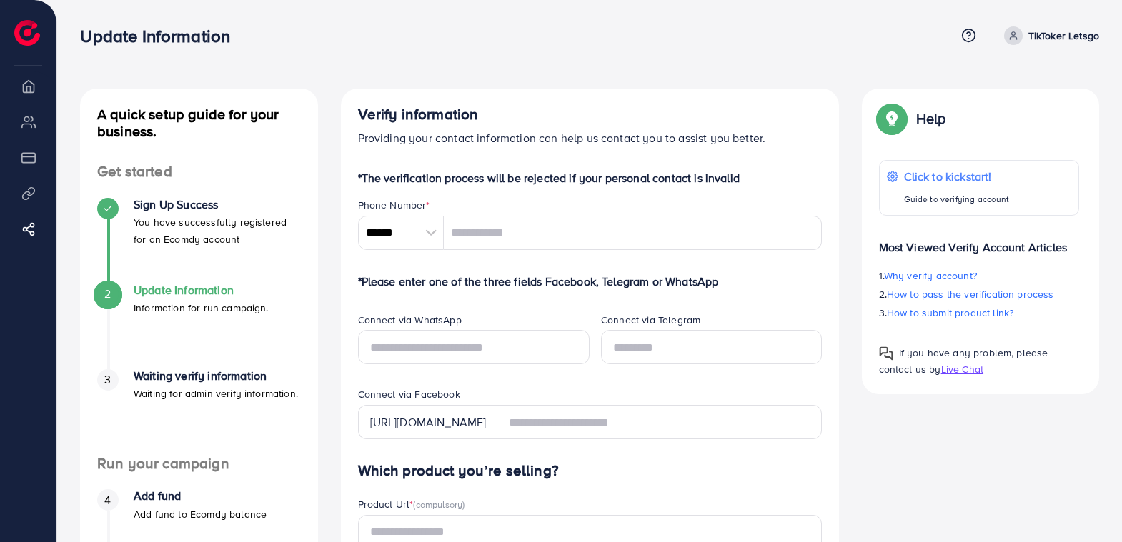  I want to click on p: *Please enter one of the three fields Facebook, Telegram or WhatsApp, so click(589, 282).